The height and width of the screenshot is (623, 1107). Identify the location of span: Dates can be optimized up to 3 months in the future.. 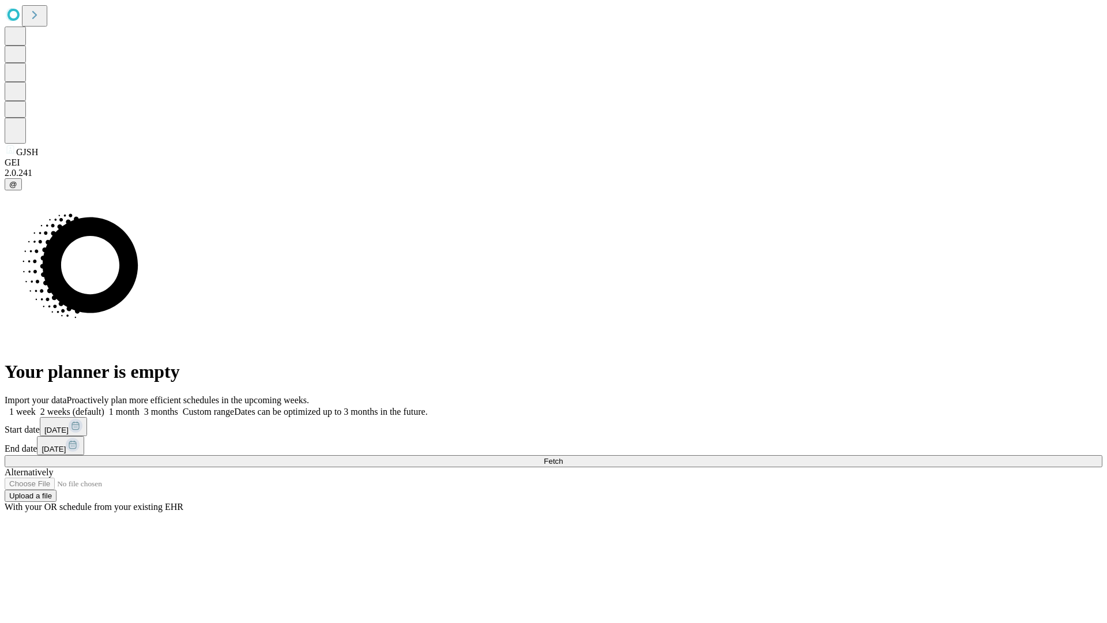
(330, 411).